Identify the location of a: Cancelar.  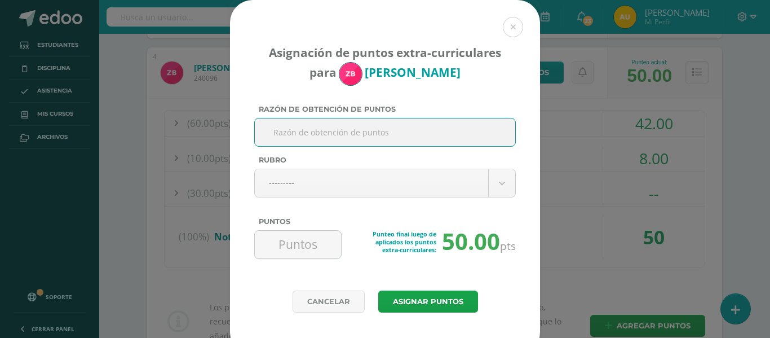
(329, 301).